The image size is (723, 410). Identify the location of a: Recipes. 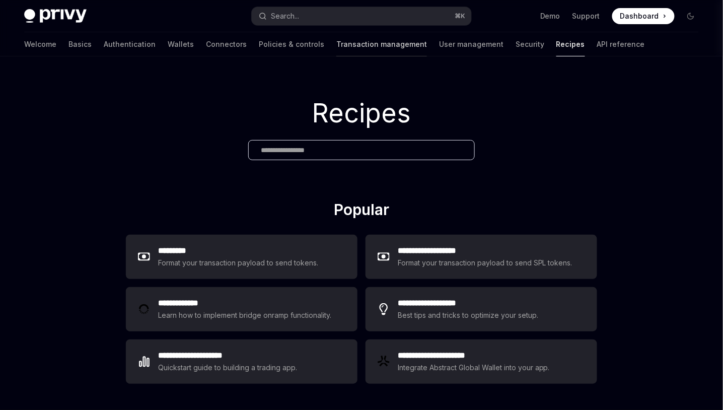
(570, 44).